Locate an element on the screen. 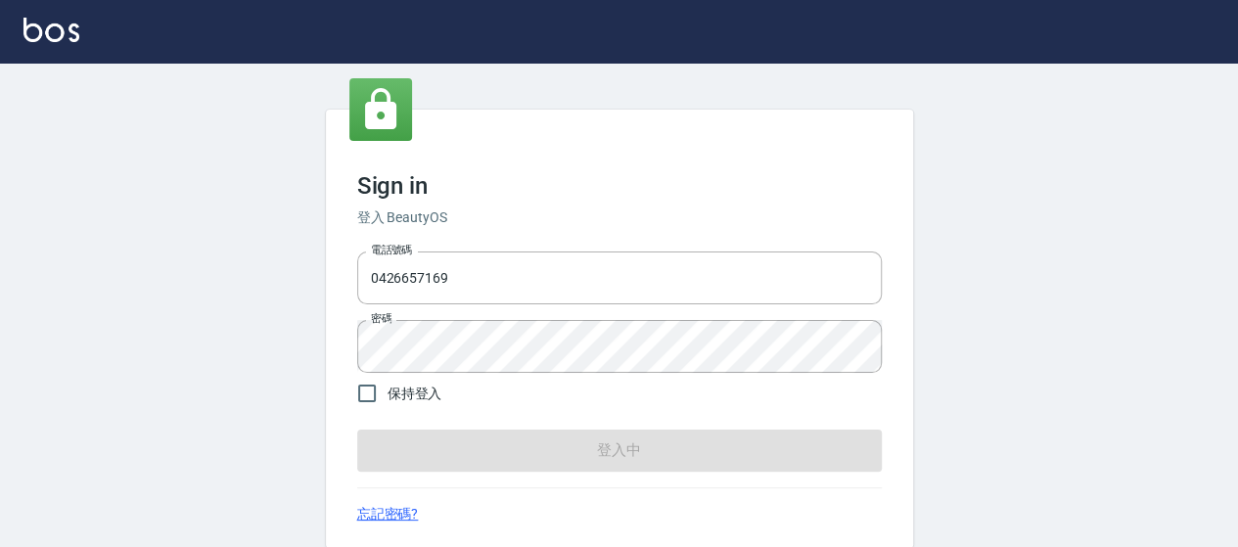  a: 忘記密碼? is located at coordinates (388, 514).